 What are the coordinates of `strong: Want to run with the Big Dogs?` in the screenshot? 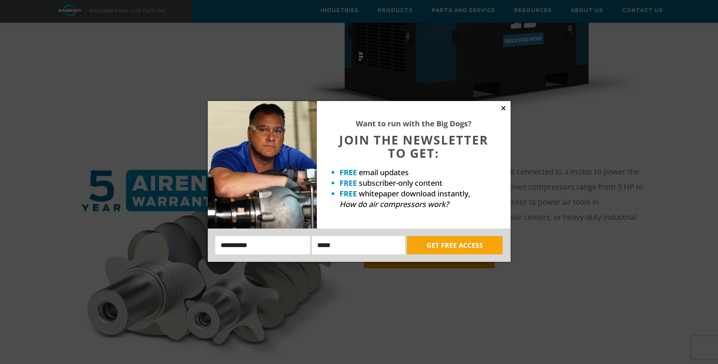 It's located at (414, 123).